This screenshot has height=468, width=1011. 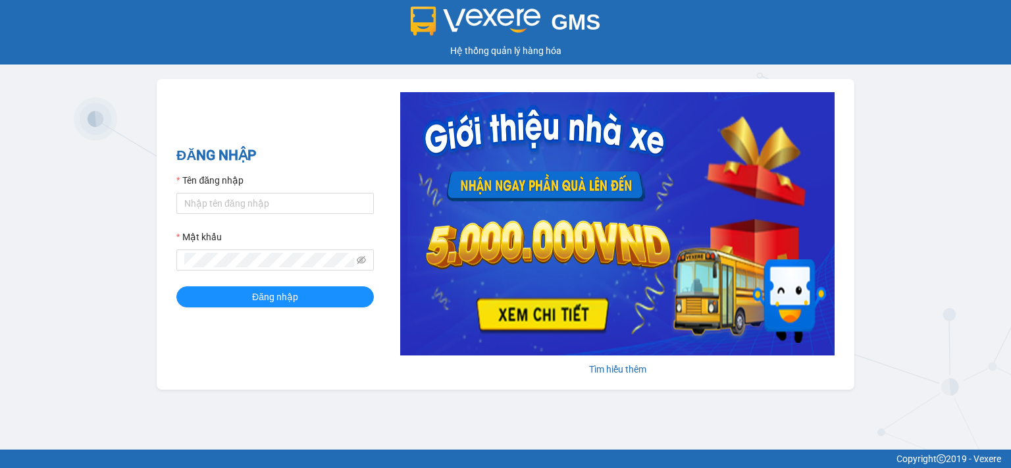 What do you see at coordinates (476, 21) in the screenshot?
I see `img: logo 2` at bounding box center [476, 21].